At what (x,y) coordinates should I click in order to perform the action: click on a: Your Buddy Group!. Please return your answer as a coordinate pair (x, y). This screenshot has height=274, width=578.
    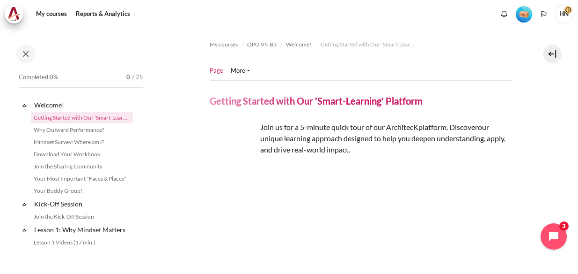
    Looking at the image, I should click on (82, 191).